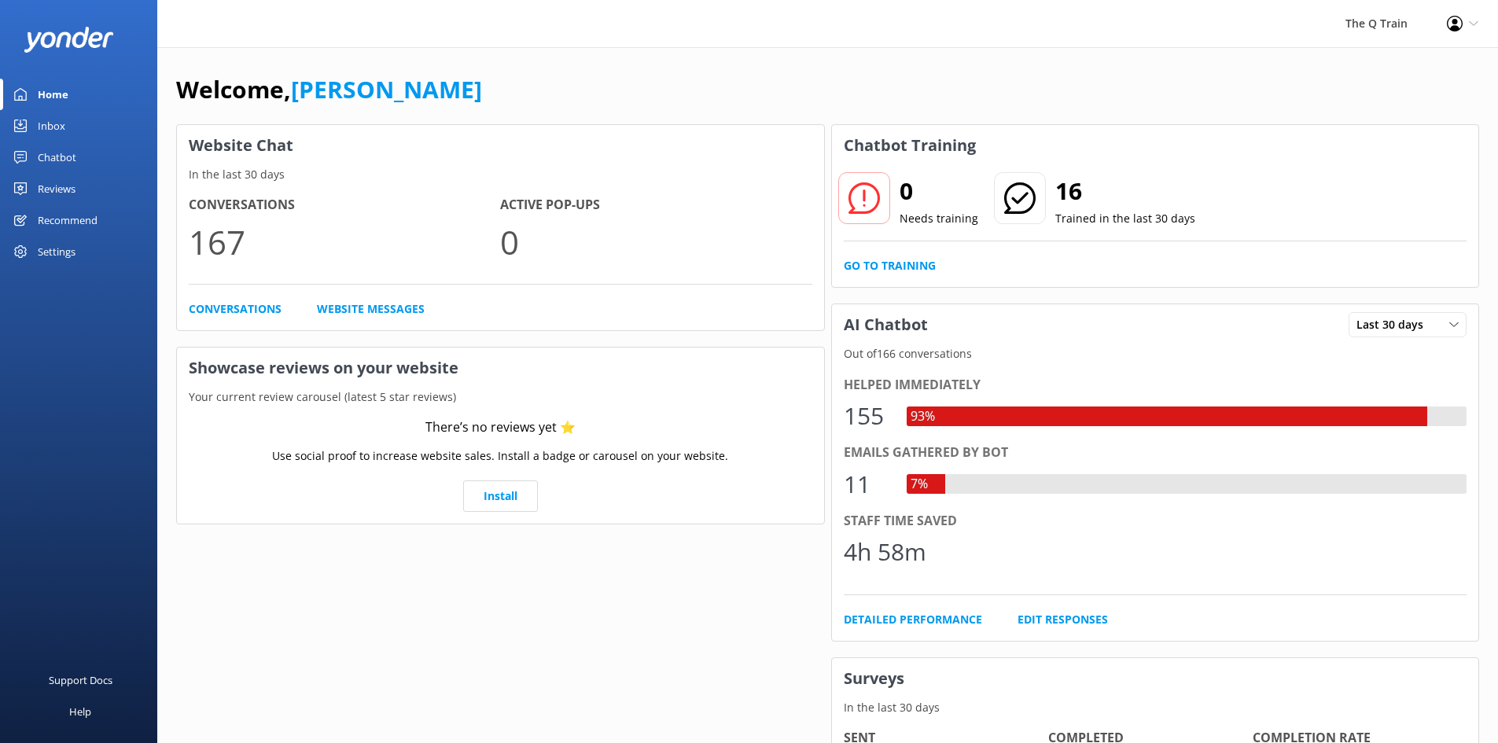  Describe the element at coordinates (57, 252) in the screenshot. I see `div: Settings` at that location.